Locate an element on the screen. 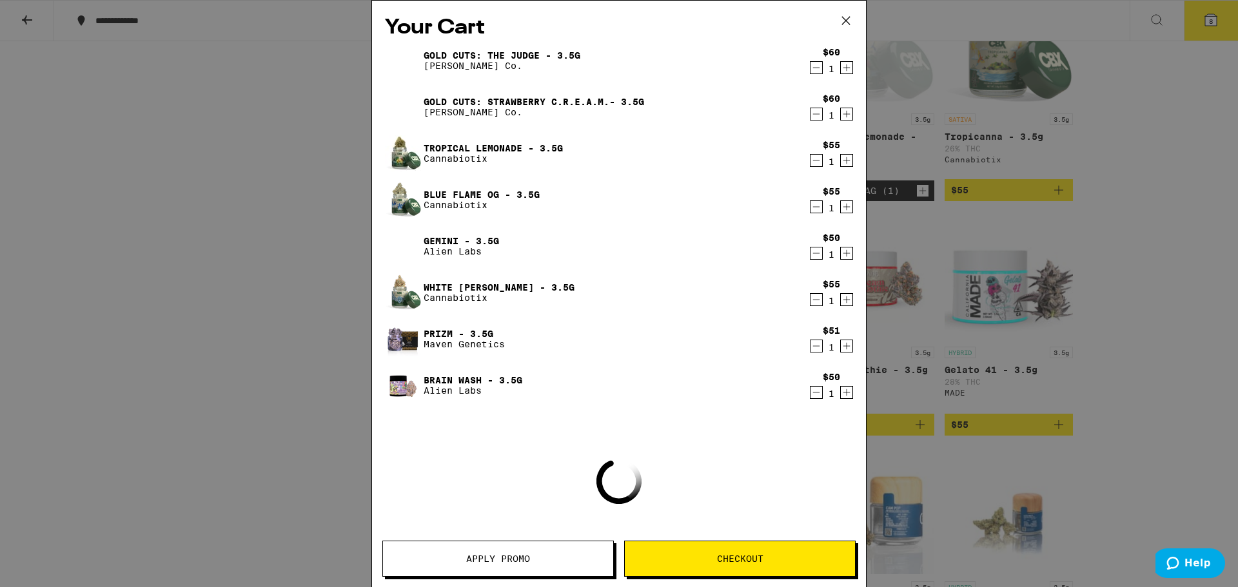  img: Gemini - 3.5g is located at coordinates (403, 246).